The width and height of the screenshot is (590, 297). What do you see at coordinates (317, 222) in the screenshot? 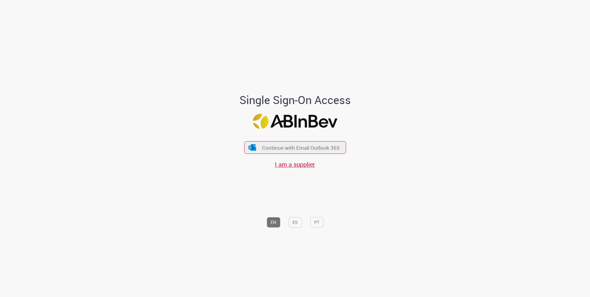
I see `button: PT` at bounding box center [317, 222].